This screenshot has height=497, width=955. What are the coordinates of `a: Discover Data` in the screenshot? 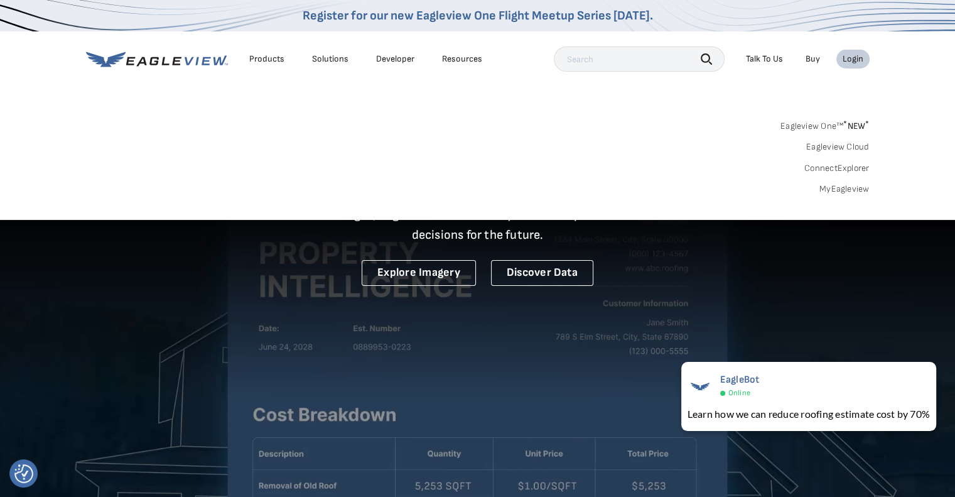 It's located at (542, 273).